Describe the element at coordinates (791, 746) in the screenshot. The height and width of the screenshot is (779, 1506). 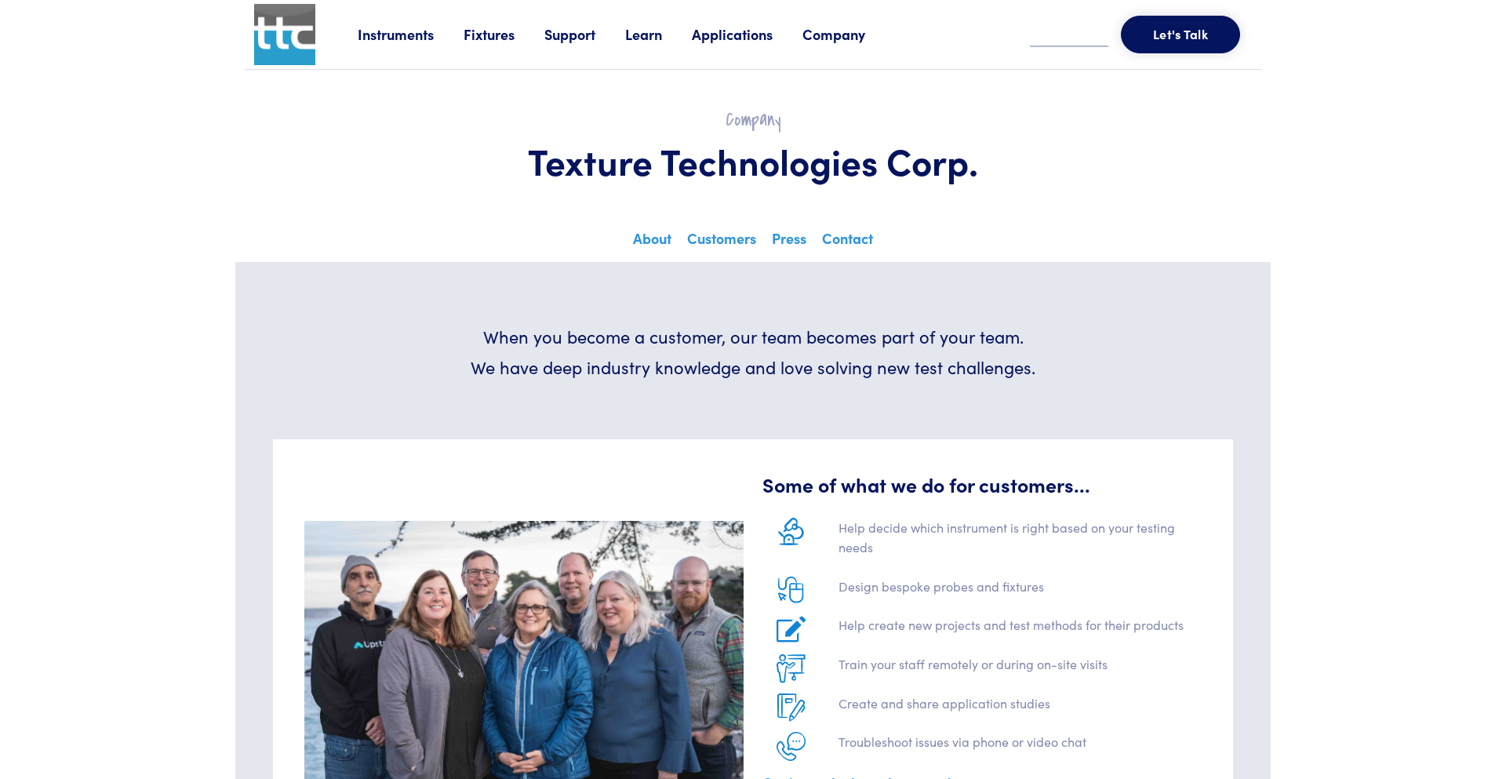
I see `img: phone.png` at that location.